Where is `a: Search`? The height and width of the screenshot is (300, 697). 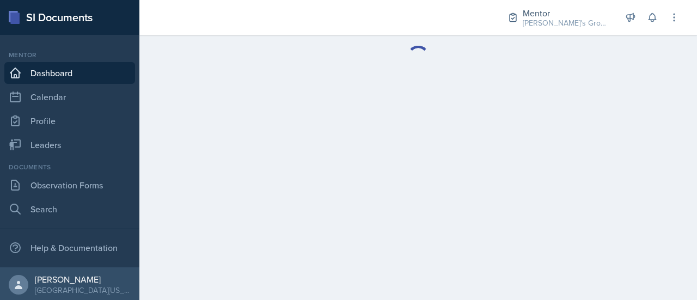 a: Search is located at coordinates (70, 209).